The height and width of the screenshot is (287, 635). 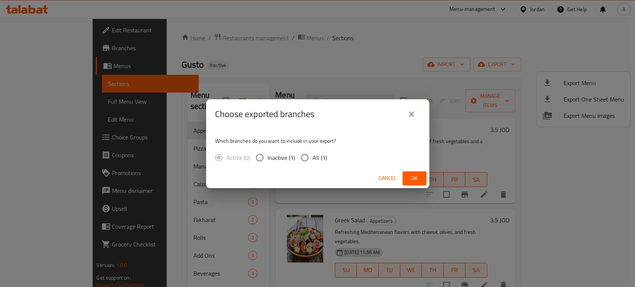 I want to click on span: Active (0), so click(x=238, y=158).